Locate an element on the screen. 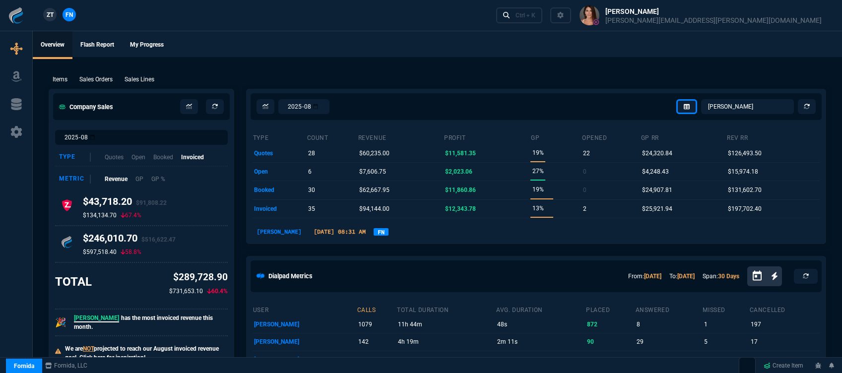 The width and height of the screenshot is (842, 373). a: FN is located at coordinates (381, 232).